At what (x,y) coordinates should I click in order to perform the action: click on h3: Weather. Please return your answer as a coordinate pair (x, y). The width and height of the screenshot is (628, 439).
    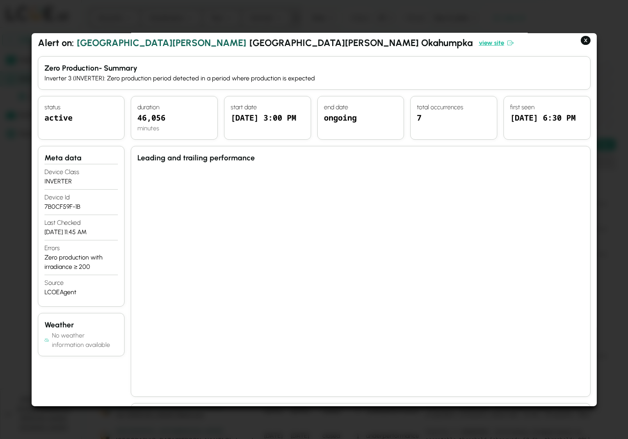
    Looking at the image, I should click on (81, 325).